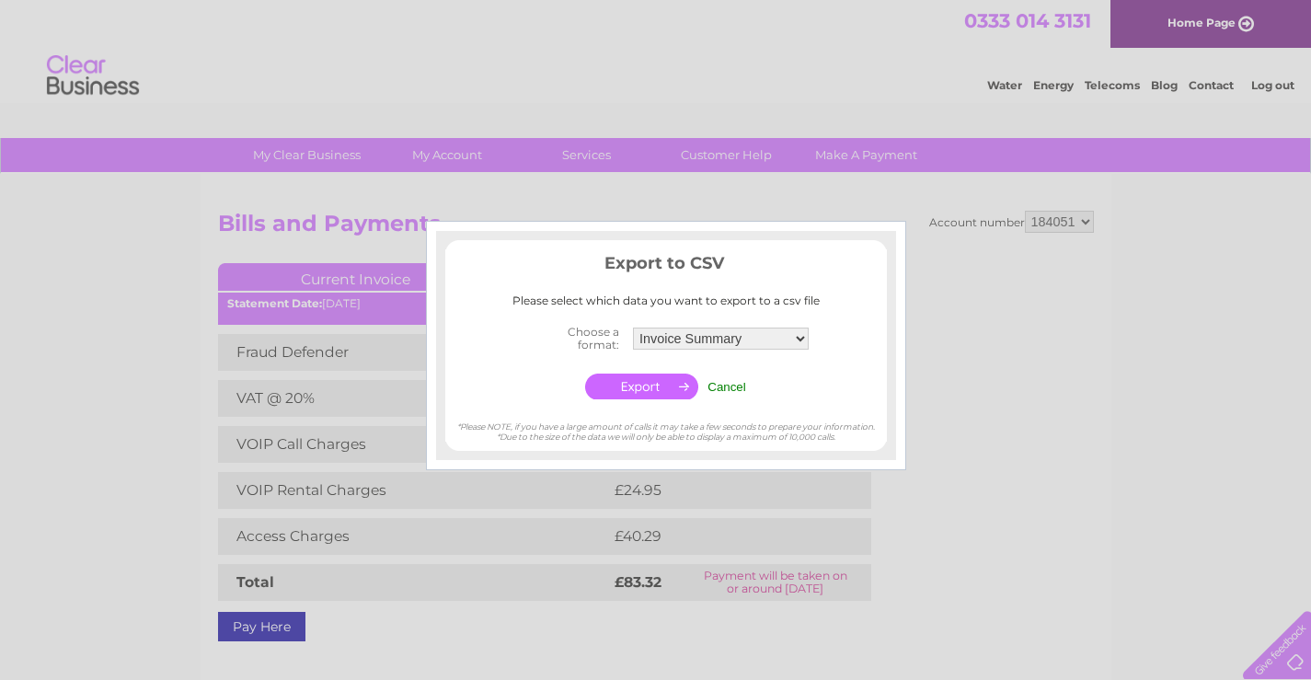 Image resolution: width=1311 pixels, height=680 pixels. I want to click on a: Log out, so click(1272, 85).